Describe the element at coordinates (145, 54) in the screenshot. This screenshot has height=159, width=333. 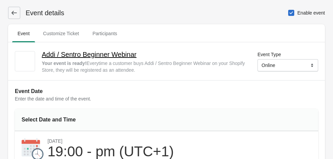
I see `h2: Addi / Sentro Beginner Webinar` at that location.